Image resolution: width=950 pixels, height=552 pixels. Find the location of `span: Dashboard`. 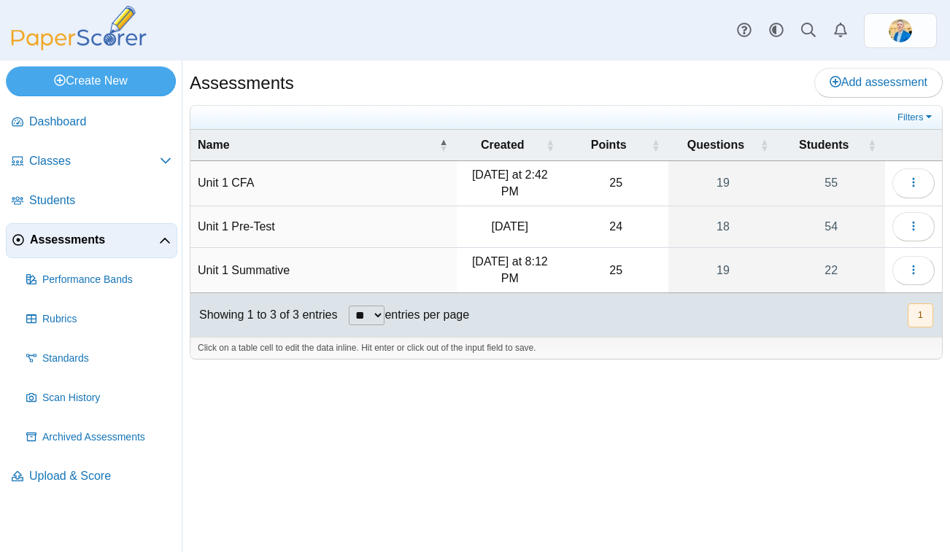

span: Dashboard is located at coordinates (100, 122).